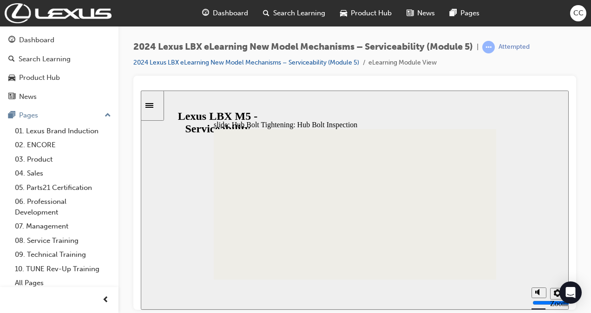  What do you see at coordinates (63, 173) in the screenshot?
I see `a: 04. Sales` at bounding box center [63, 173].